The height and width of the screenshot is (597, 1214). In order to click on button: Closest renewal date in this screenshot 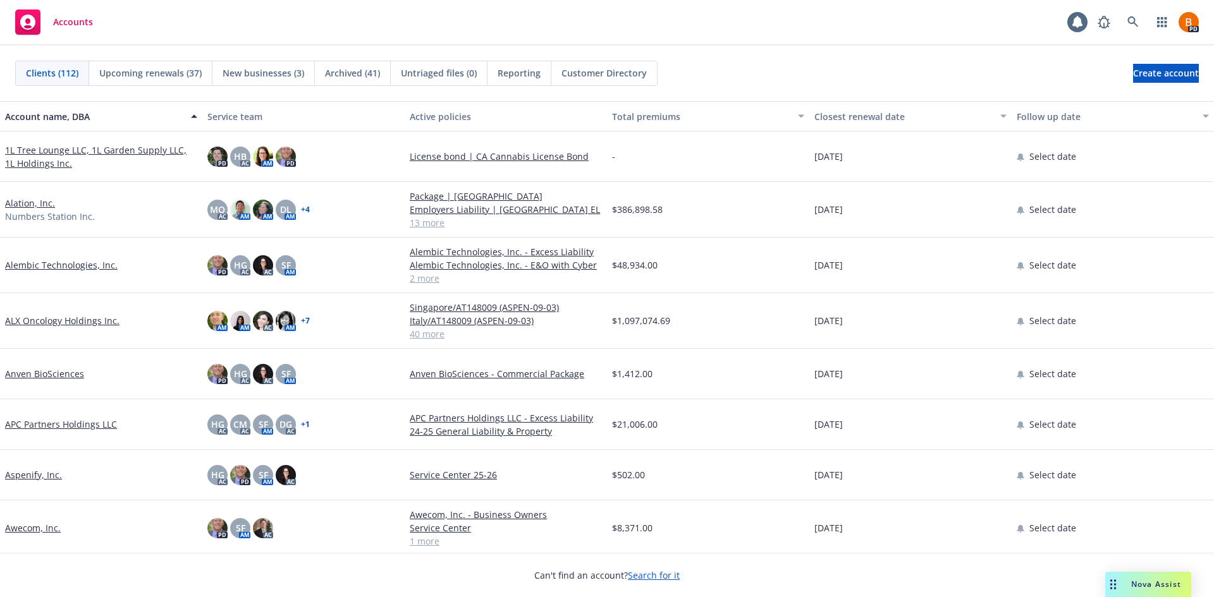, I will do `click(910, 116)`.